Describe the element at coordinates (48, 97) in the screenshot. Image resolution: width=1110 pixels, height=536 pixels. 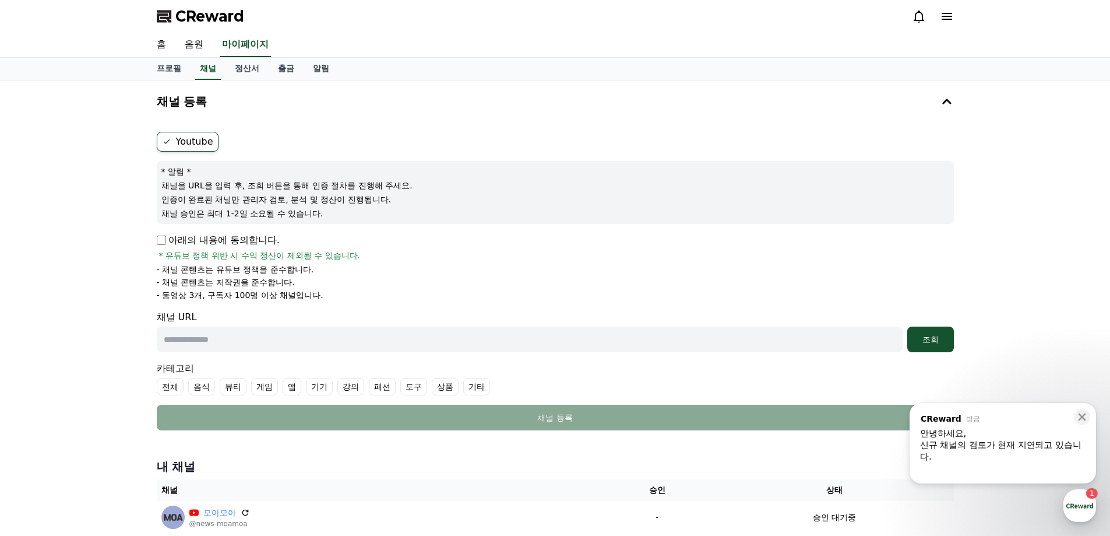
I see `h1: CReward` at that location.